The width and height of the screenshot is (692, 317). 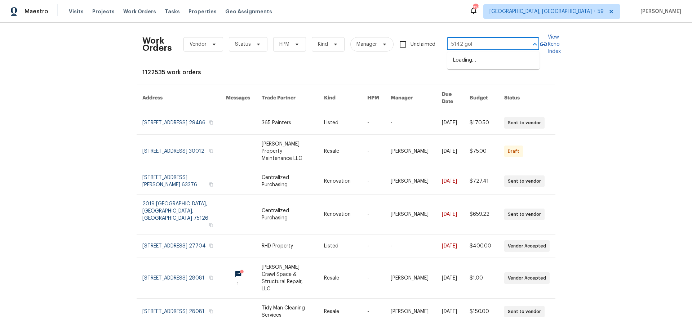 What do you see at coordinates (287, 246) in the screenshot?
I see `td: RHD Property` at bounding box center [287, 246].